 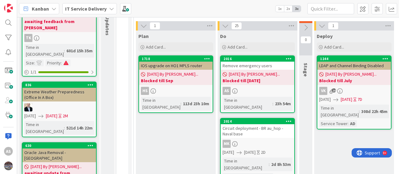 I want to click on span: 25, so click(x=237, y=26).